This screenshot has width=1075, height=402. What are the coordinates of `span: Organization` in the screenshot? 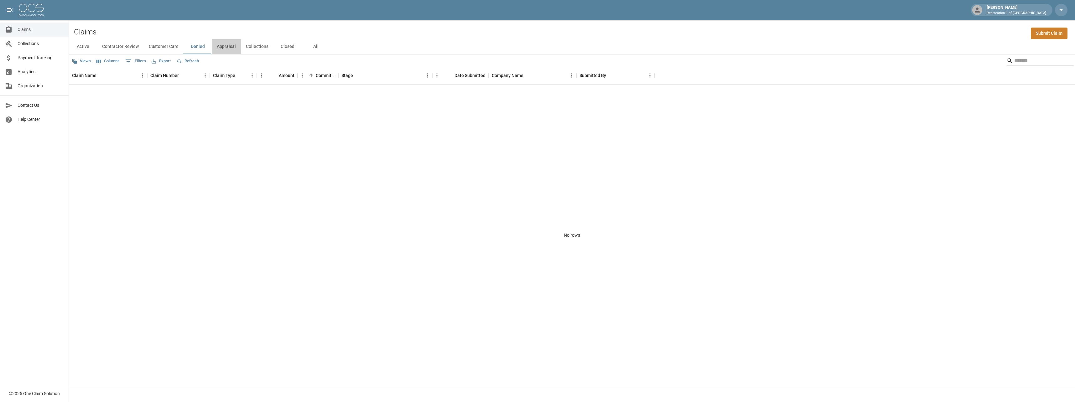 It's located at (40, 86).